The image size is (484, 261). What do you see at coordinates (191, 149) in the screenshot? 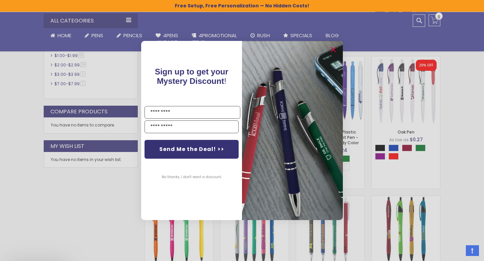
I see `button: Send Me the Deal! >>` at bounding box center [191, 149].